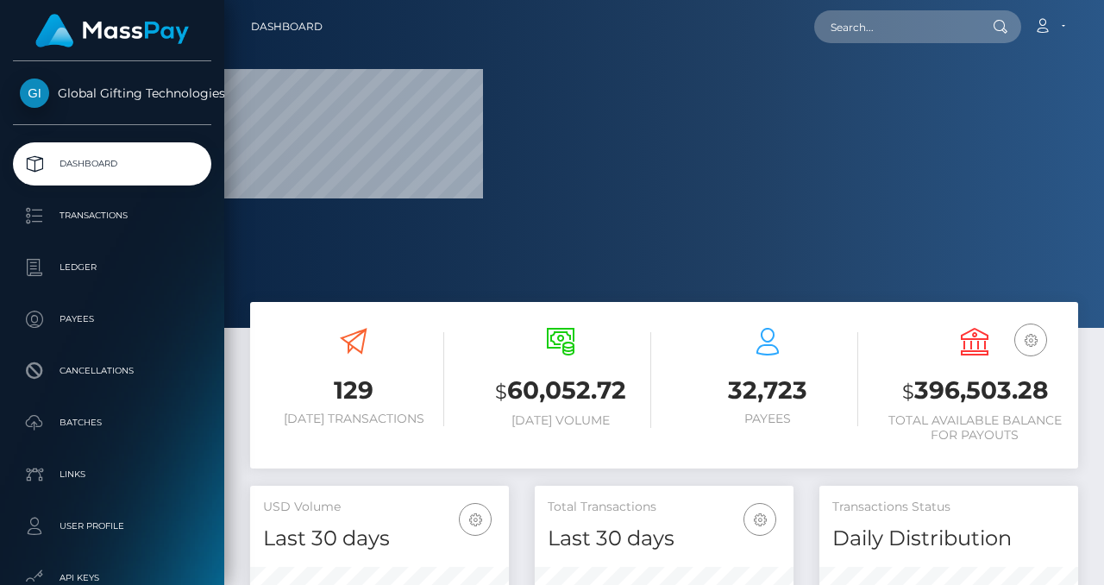 The width and height of the screenshot is (1104, 585). Describe the element at coordinates (112, 319) in the screenshot. I see `p: Payees` at that location.